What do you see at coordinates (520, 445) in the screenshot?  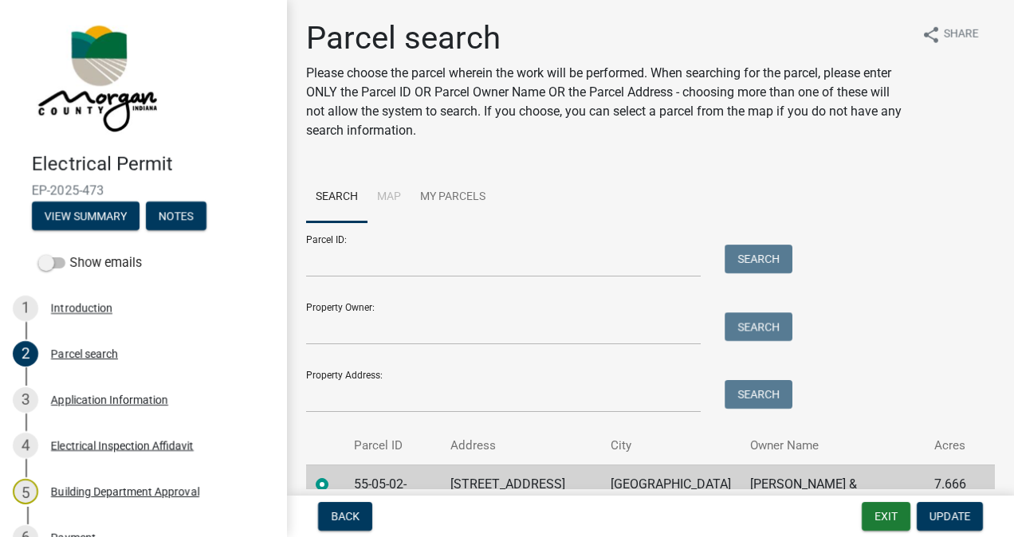 I see `th: Address` at bounding box center [520, 445].